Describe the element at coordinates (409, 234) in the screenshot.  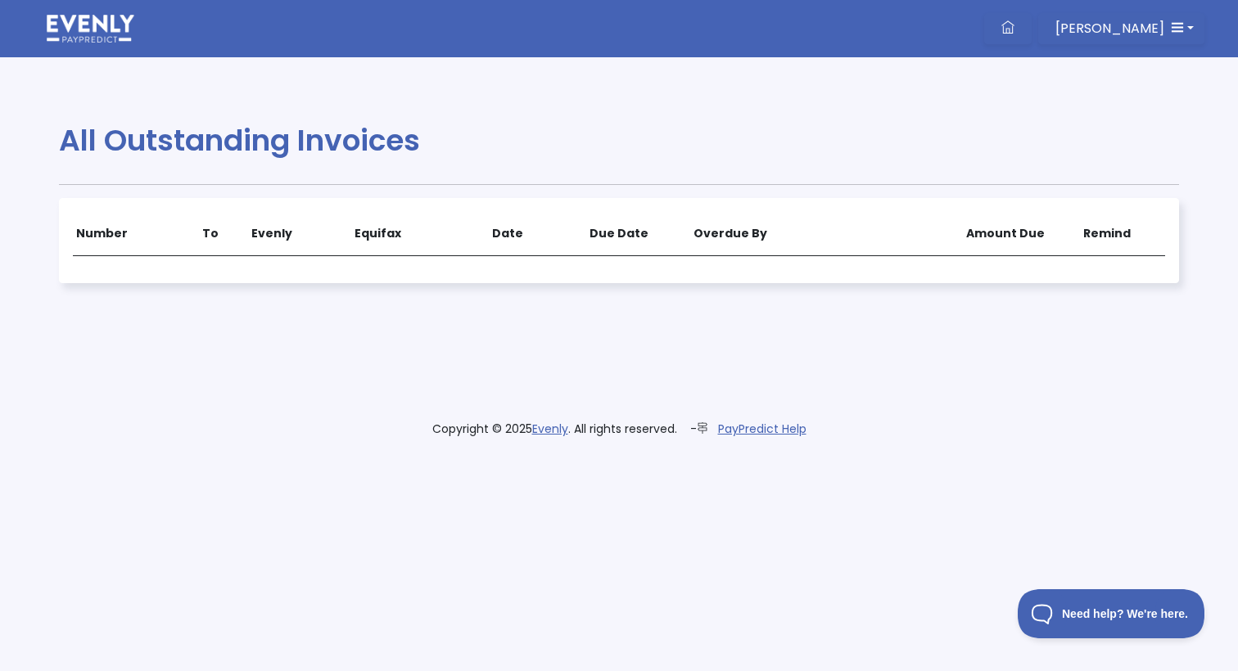
I see `th: Equifax` at that location.